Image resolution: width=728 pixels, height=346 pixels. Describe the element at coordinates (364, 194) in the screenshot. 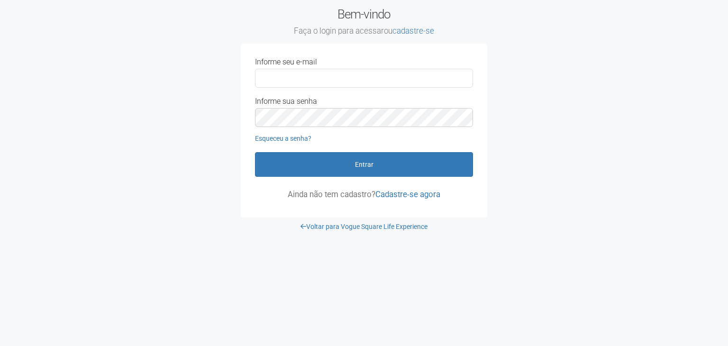

I see `p: Ainda não tem cadastro?` at that location.